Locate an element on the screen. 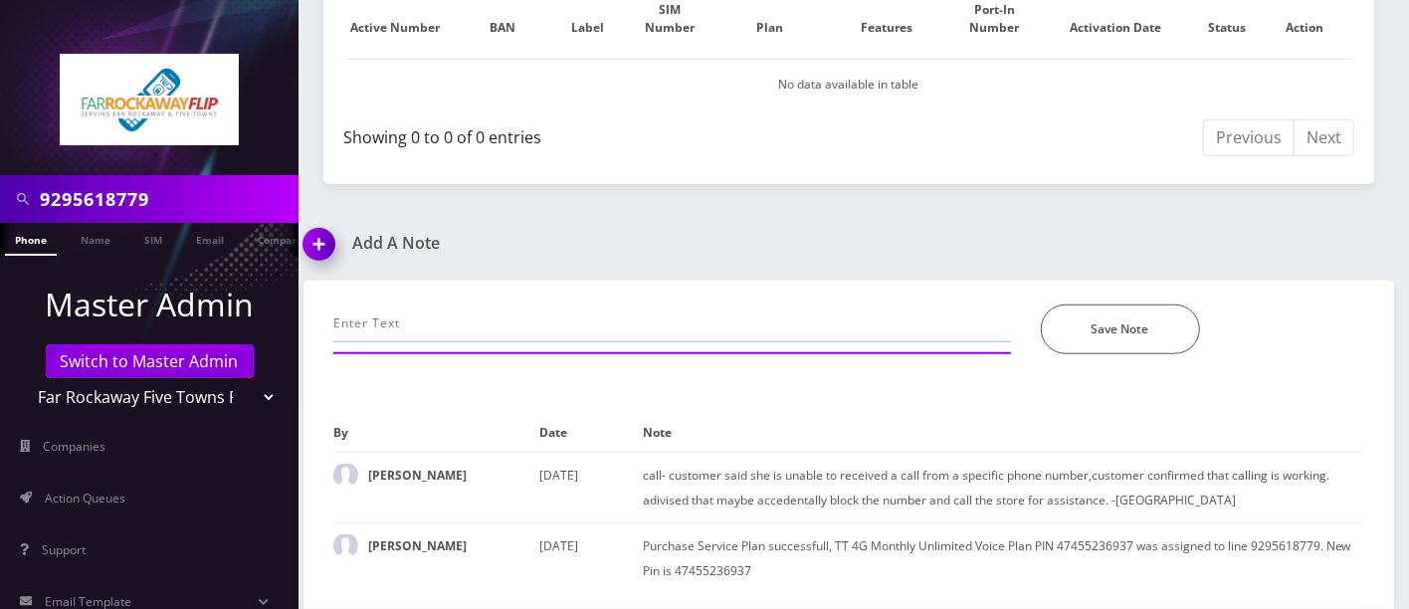 The height and width of the screenshot is (609, 1409). span: Support is located at coordinates (64, 549).